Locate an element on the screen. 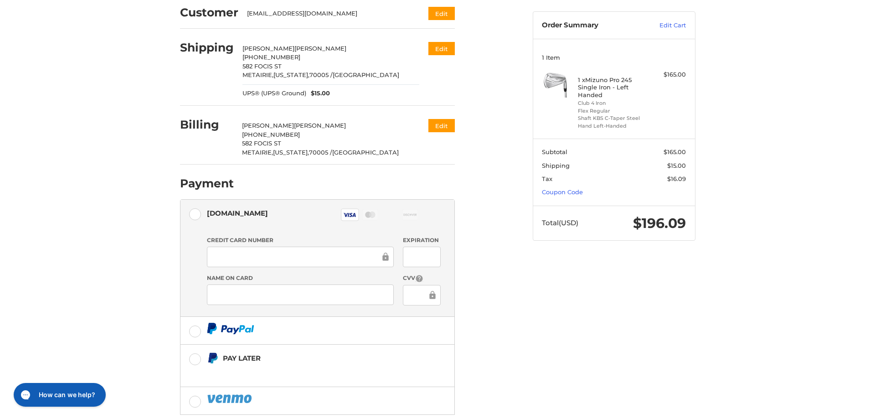  h2: Billing is located at coordinates (206, 124).